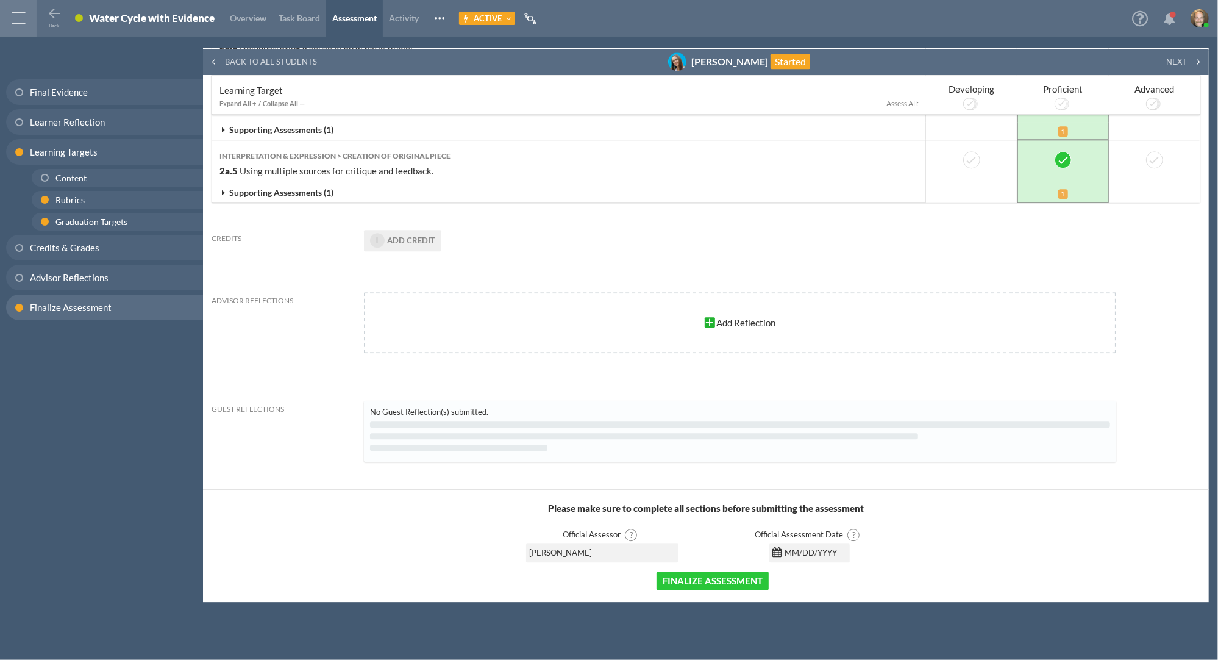 This screenshot has height=660, width=1218. I want to click on a: Back to all students, so click(264, 62).